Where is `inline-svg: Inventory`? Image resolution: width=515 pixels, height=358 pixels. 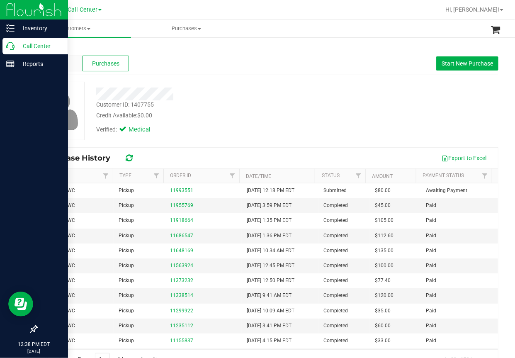
inline-svg: Inventory is located at coordinates (10, 28).